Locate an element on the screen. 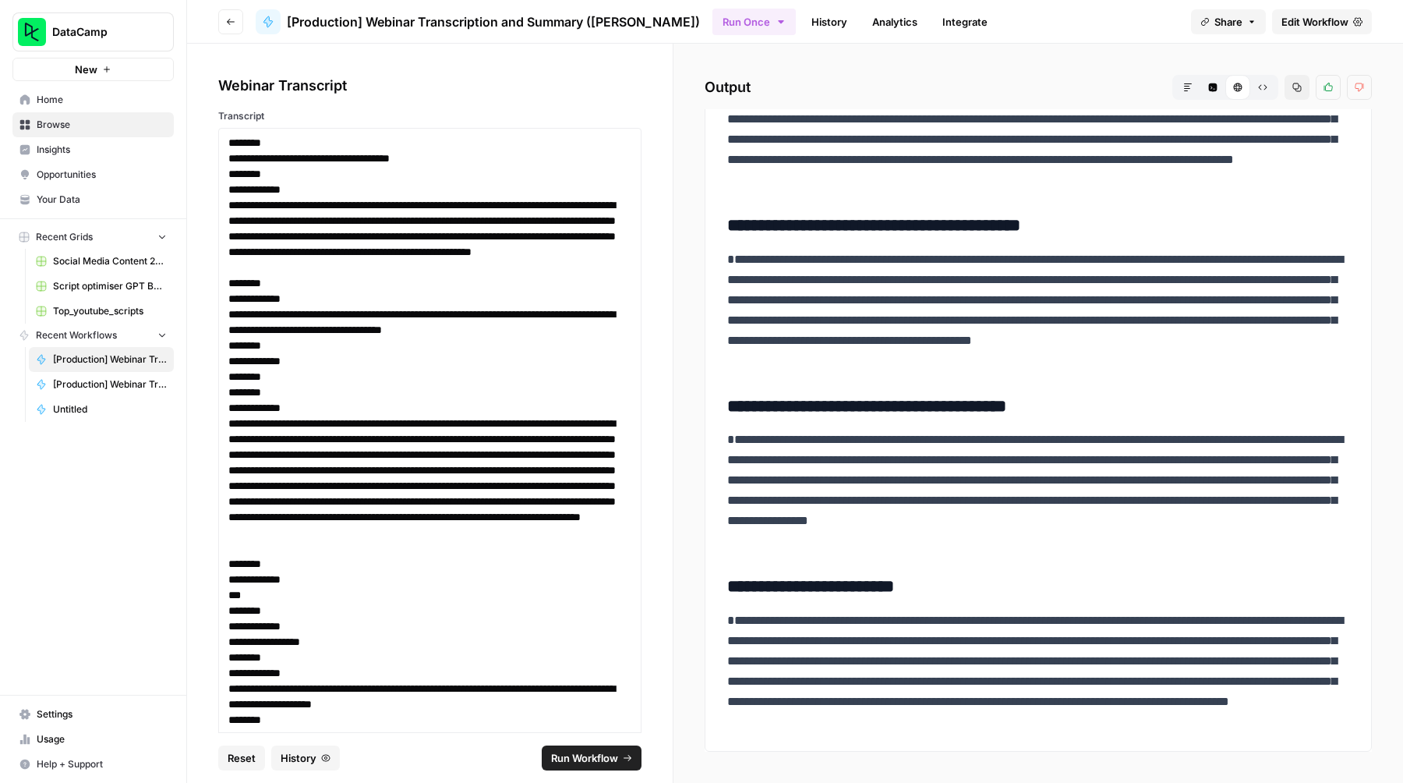 The image size is (1403, 783). span: Recent Workflows is located at coordinates (76, 335).